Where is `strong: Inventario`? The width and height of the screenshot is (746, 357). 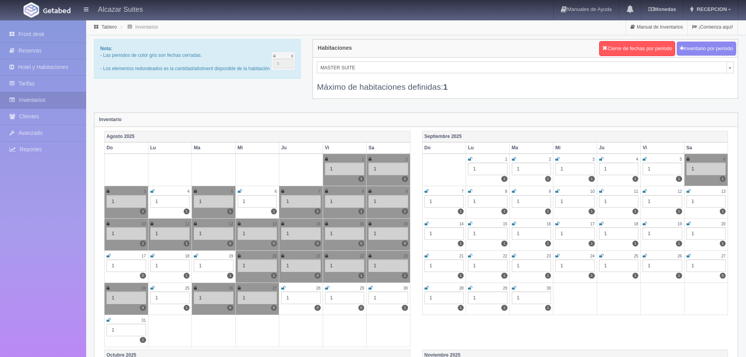
strong: Inventario is located at coordinates (110, 119).